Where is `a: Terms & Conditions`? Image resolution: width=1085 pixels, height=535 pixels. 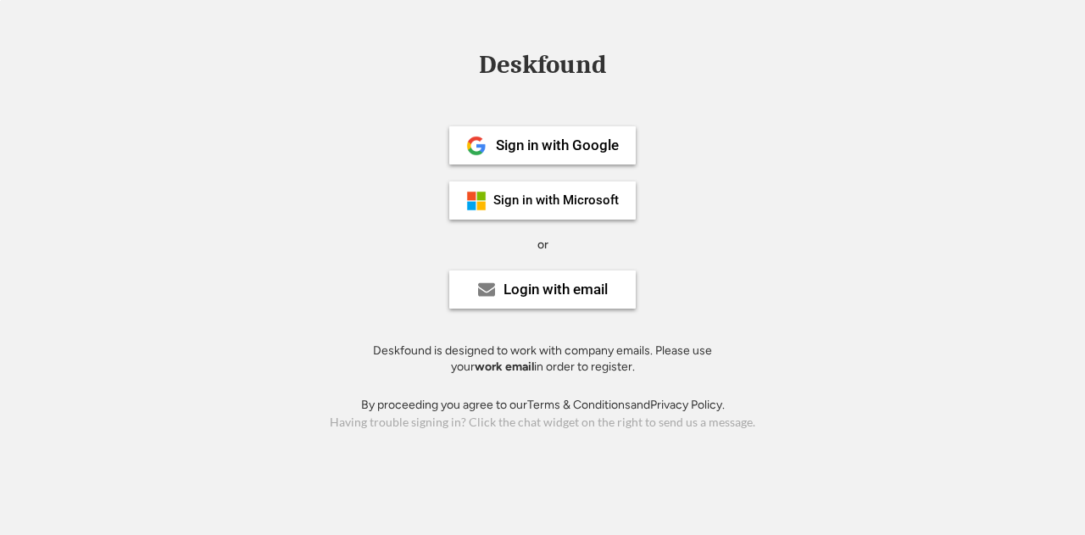
a: Terms & Conditions is located at coordinates (579, 404).